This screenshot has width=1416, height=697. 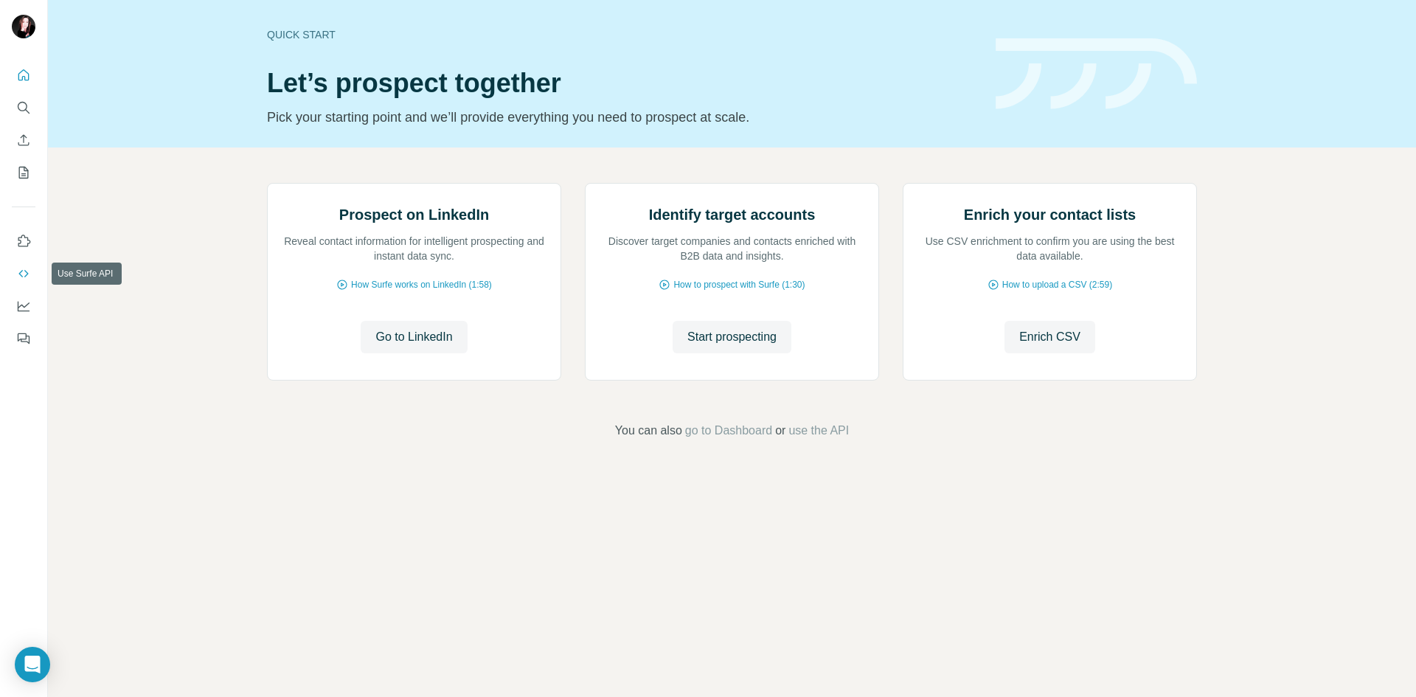 What do you see at coordinates (648, 431) in the screenshot?
I see `span: You can also` at bounding box center [648, 431].